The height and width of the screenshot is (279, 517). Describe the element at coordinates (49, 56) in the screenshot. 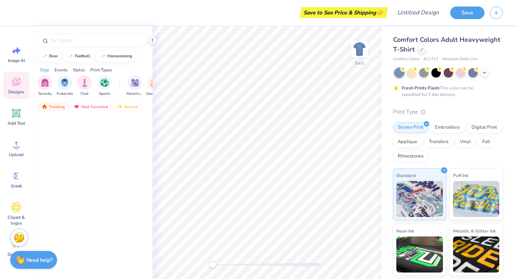

I see `button: bear` at that location.